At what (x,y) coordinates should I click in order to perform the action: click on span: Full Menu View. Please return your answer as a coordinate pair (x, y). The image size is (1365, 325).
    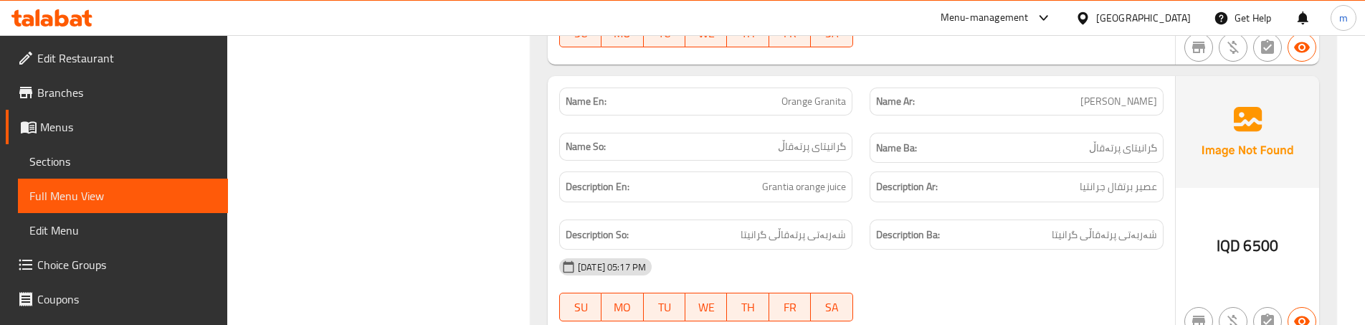
    Looking at the image, I should click on (123, 196).